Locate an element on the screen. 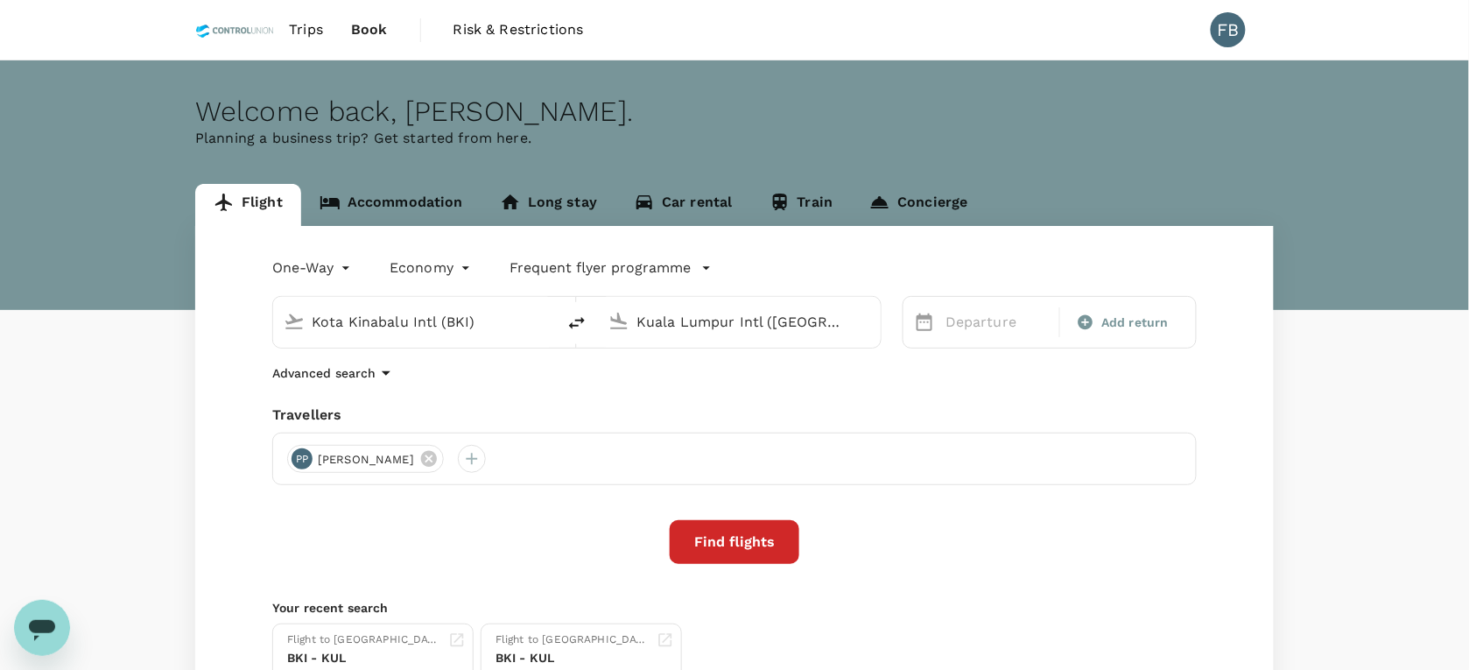  p: Departure is located at coordinates (997, 322).